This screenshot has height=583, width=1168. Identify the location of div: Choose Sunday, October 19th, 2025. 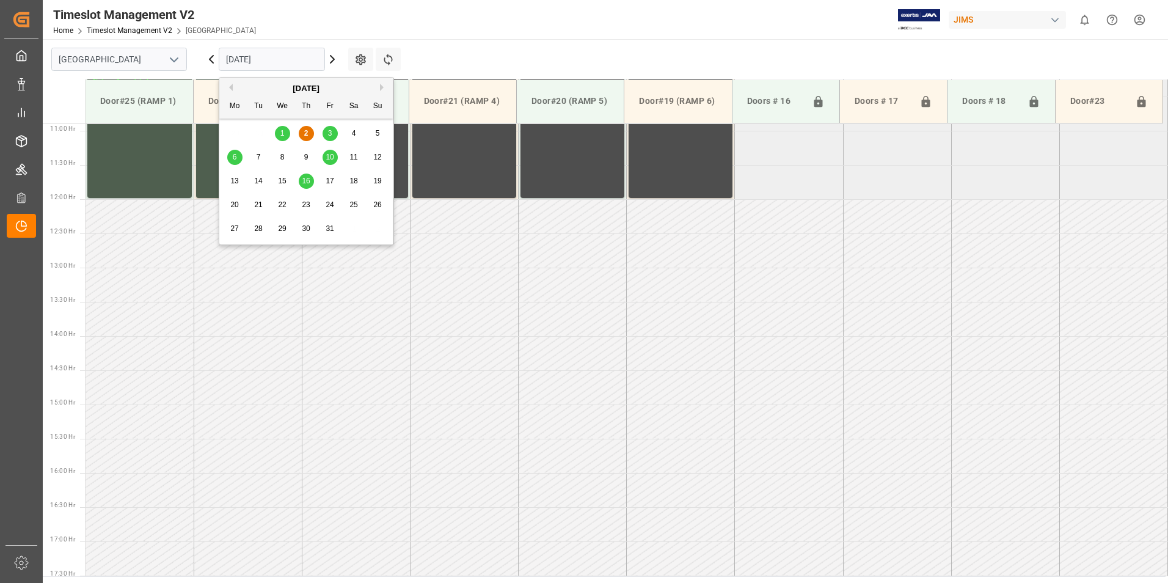
(377, 181).